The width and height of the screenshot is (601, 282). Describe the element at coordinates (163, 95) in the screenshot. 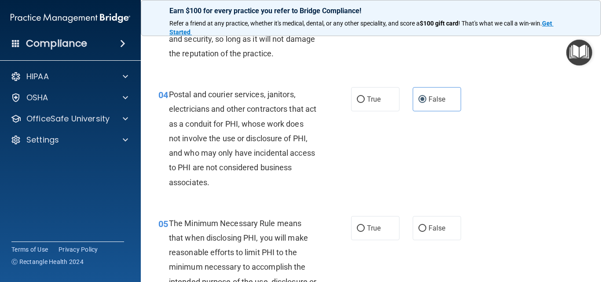

I see `span: 04` at that location.